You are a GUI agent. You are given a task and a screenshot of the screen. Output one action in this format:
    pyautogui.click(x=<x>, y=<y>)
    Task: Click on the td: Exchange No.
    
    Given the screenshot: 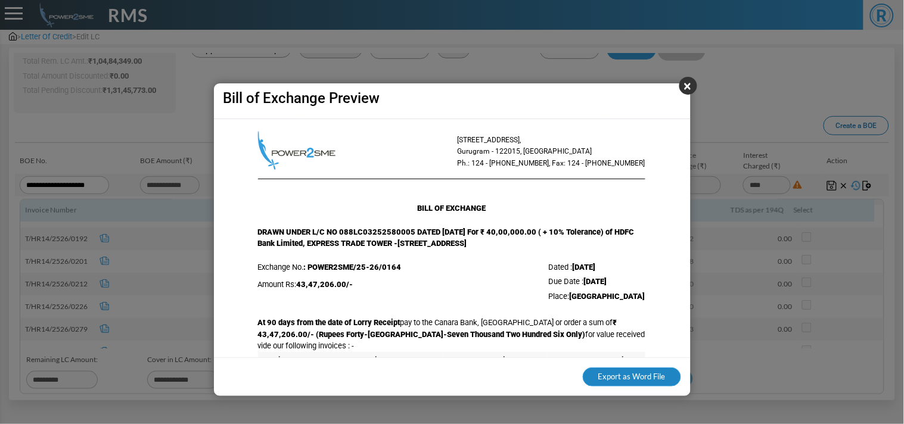 What is the action you would take?
    pyautogui.click(x=330, y=271)
    